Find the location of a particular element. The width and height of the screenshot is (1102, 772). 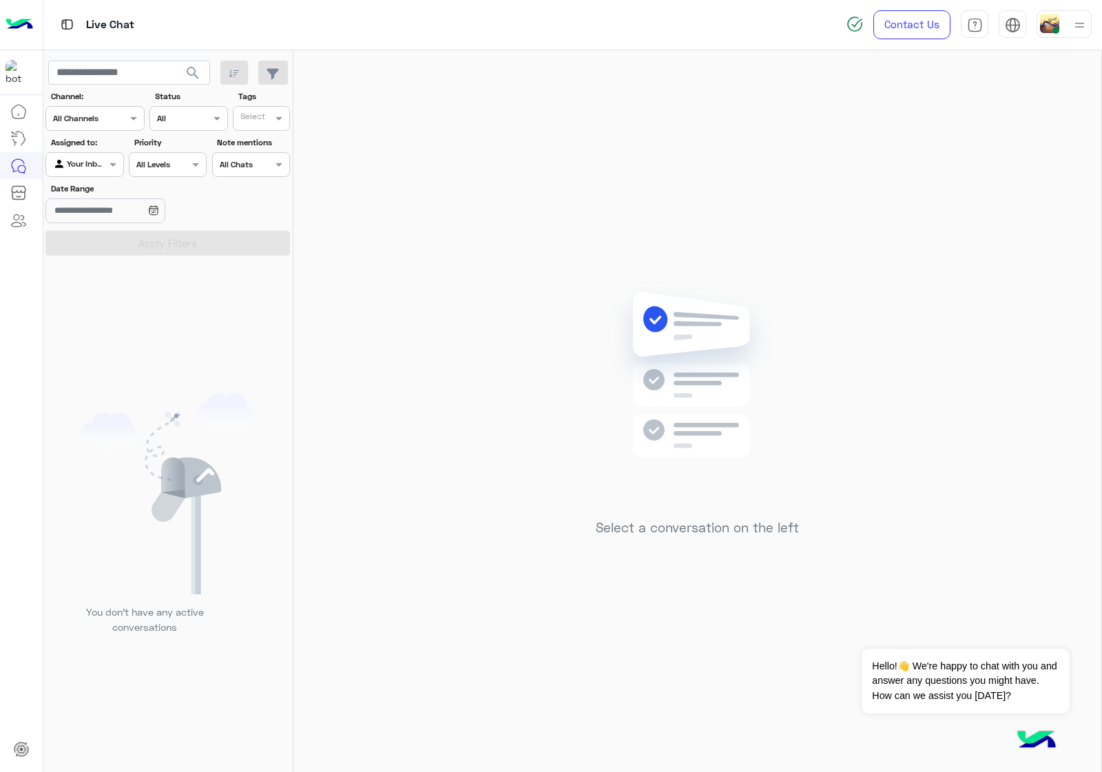

img: hulul-logo.png is located at coordinates (1036, 741).